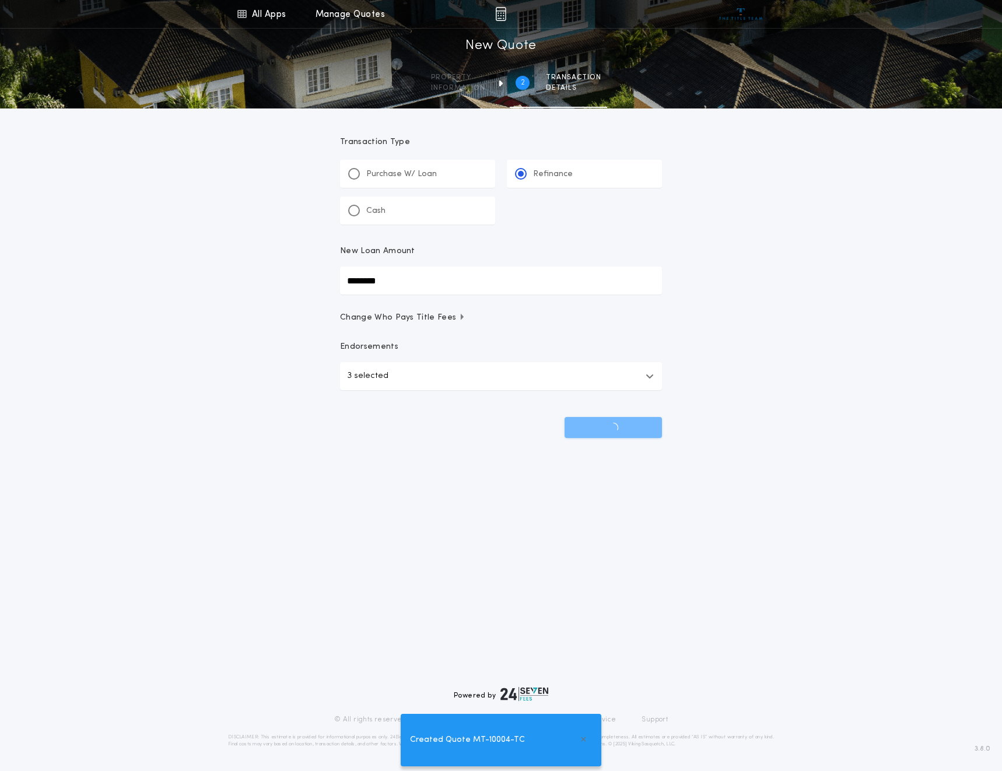 Image resolution: width=1002 pixels, height=771 pixels. What do you see at coordinates (501, 694) in the screenshot?
I see `div: Powered by` at bounding box center [501, 694].